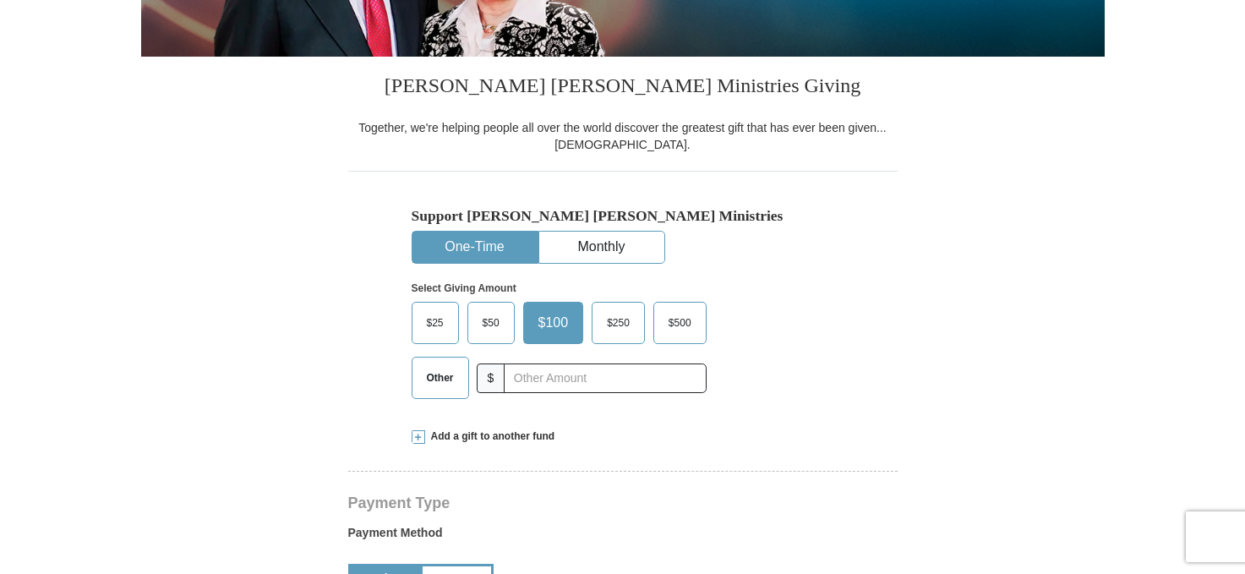  Describe the element at coordinates (490, 436) in the screenshot. I see `span: Add a gift to another fund` at that location.